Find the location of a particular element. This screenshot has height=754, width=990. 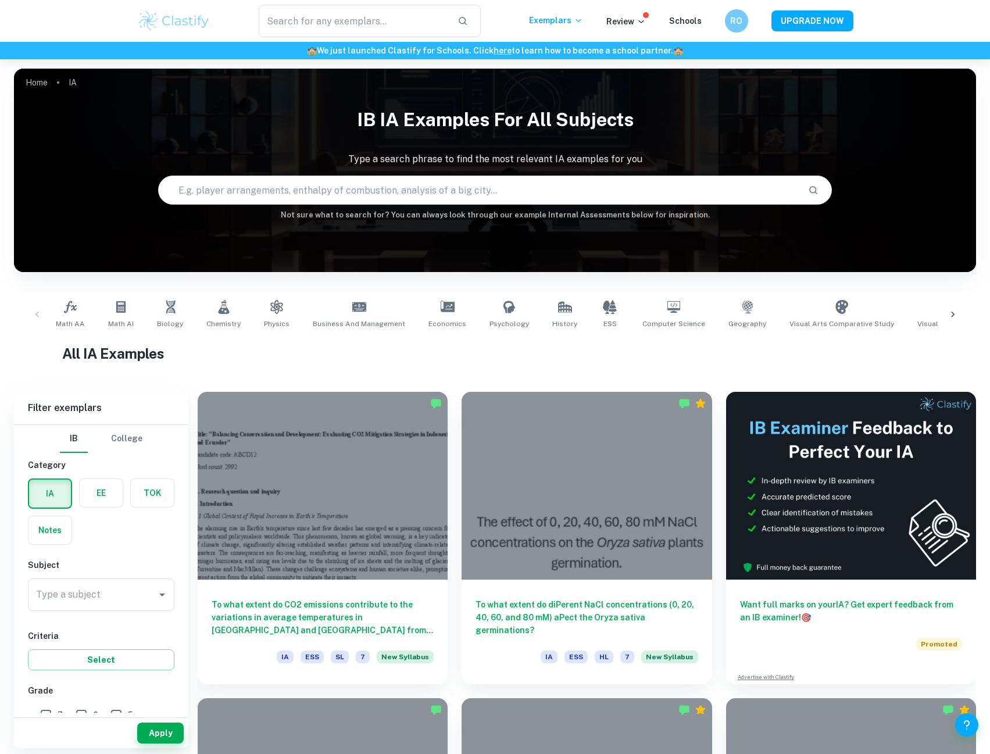

span: Math AA is located at coordinates (70, 324).